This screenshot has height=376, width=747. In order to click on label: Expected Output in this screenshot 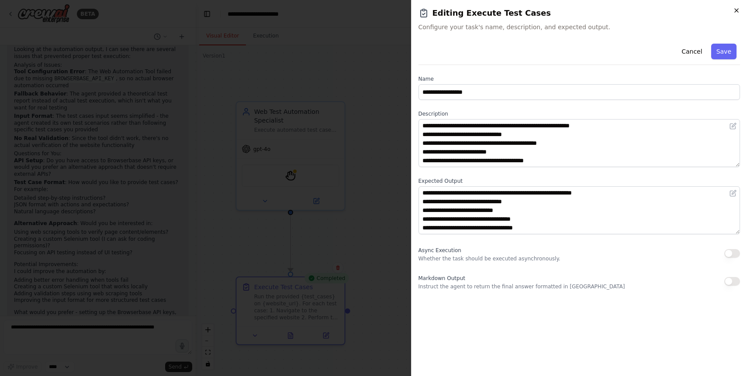, I will do `click(579, 181)`.